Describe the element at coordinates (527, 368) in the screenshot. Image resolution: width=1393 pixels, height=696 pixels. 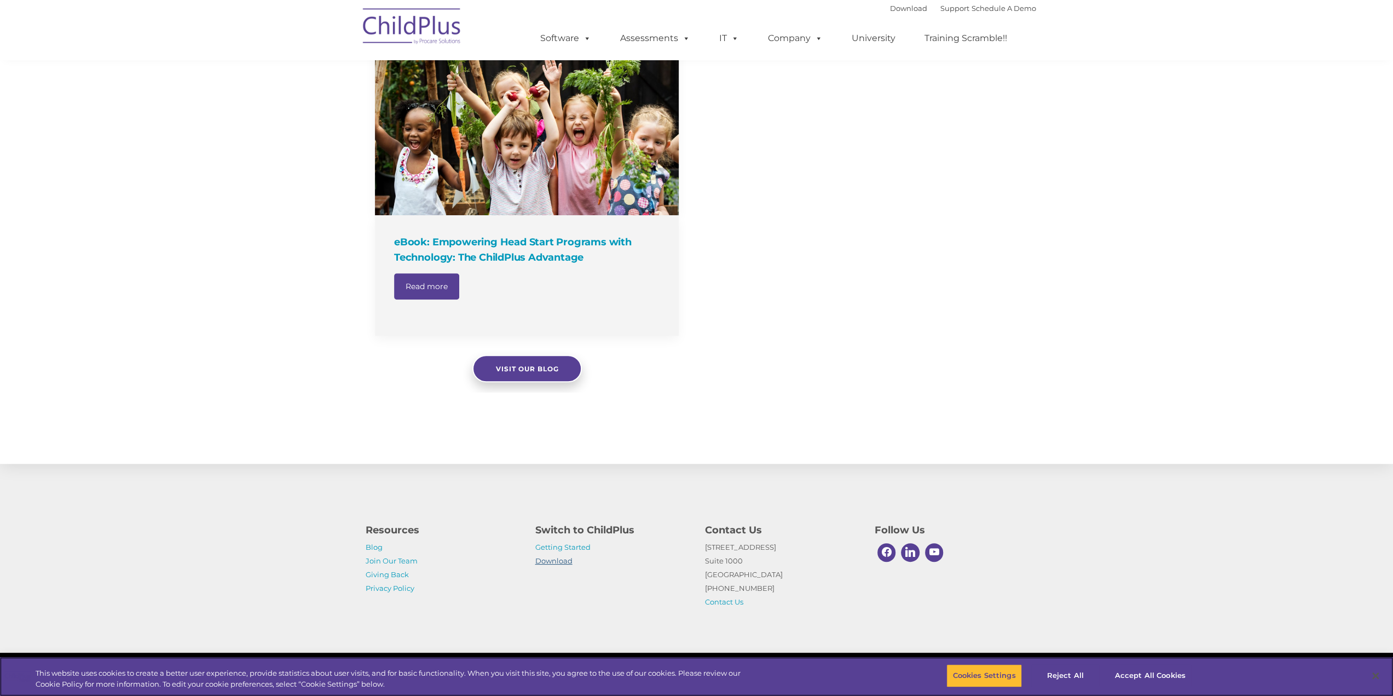
I see `a: Visit our blog` at that location.